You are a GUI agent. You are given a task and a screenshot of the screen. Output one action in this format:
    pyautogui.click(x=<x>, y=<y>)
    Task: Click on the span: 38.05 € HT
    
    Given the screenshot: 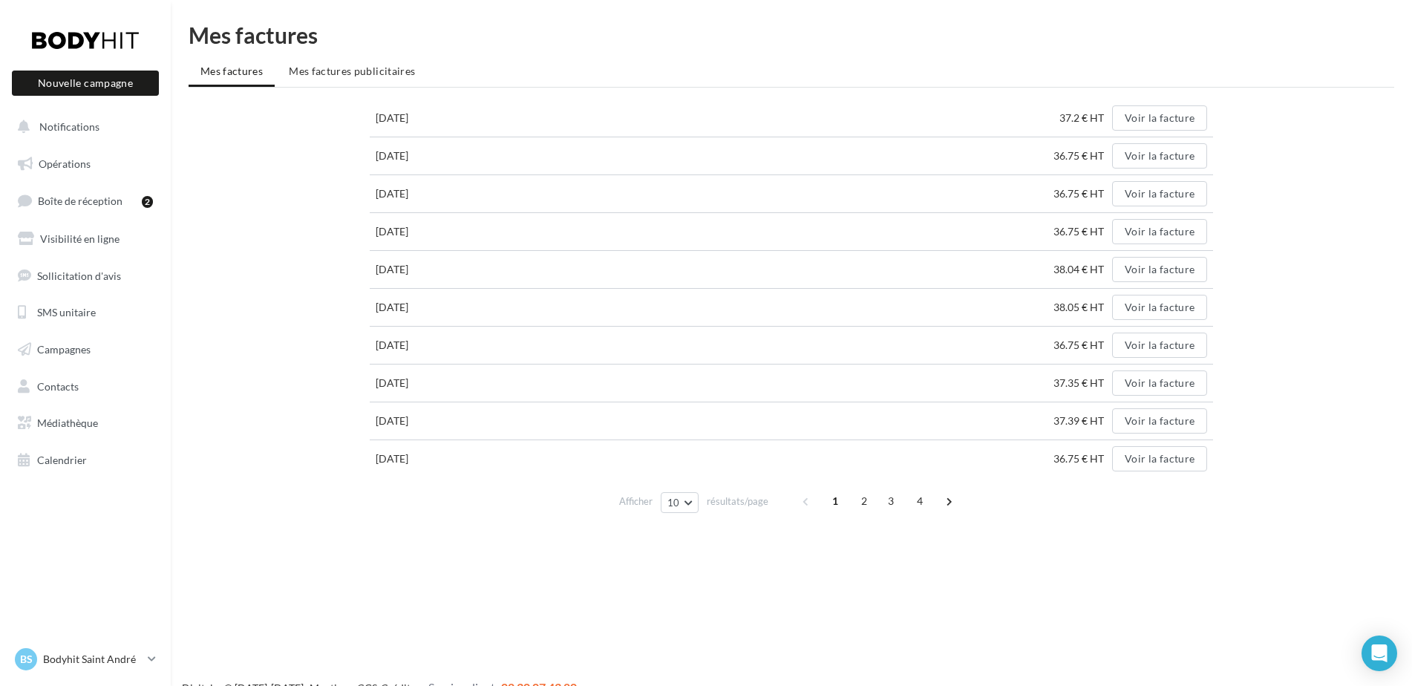 What is the action you would take?
    pyautogui.click(x=1081, y=307)
    